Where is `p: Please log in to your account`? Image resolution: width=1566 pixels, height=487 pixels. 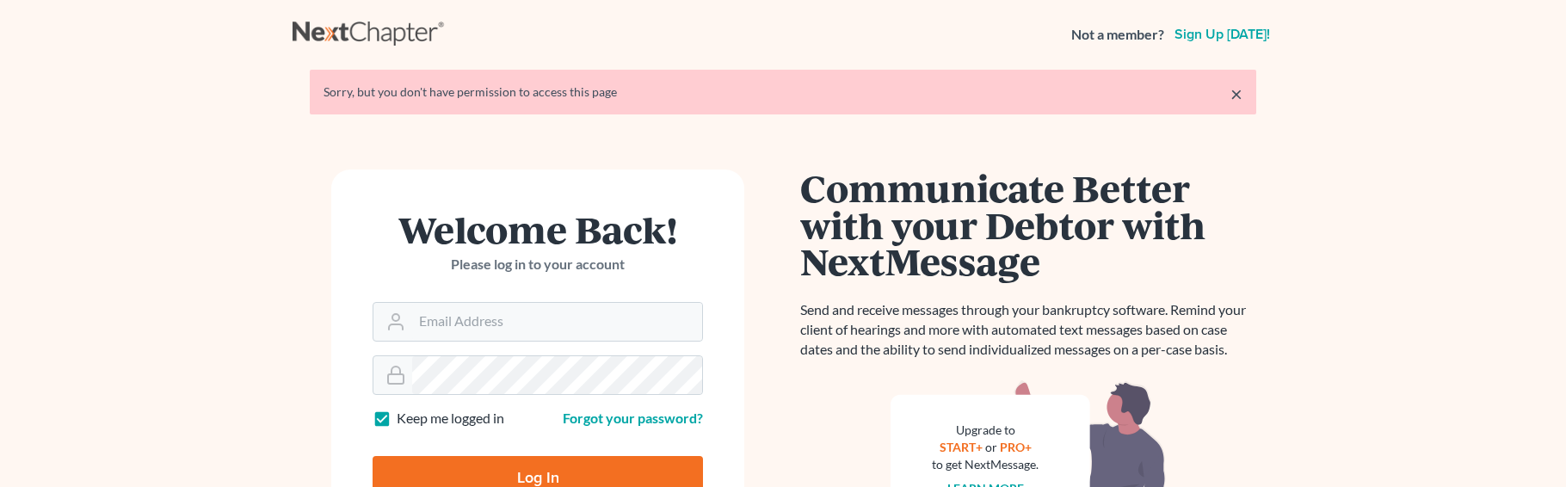 p: Please log in to your account is located at coordinates (538, 264).